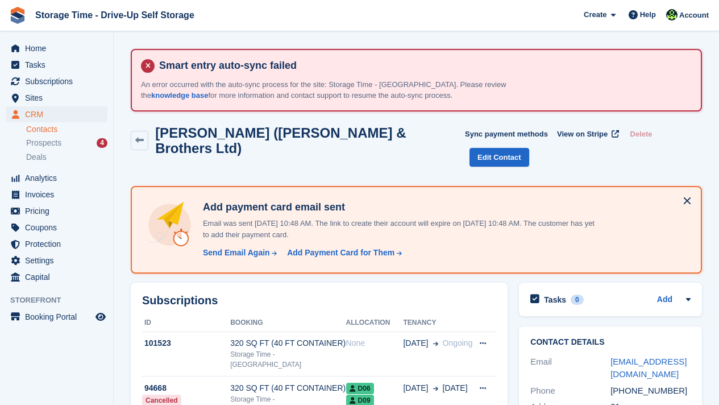 This screenshot has height=405, width=719. I want to click on a: Prospects 4, so click(67, 143).